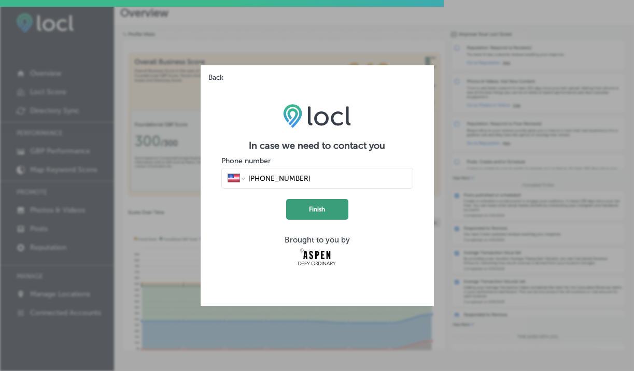  What do you see at coordinates (317, 257) in the screenshot?
I see `img: Aspen` at bounding box center [317, 257].